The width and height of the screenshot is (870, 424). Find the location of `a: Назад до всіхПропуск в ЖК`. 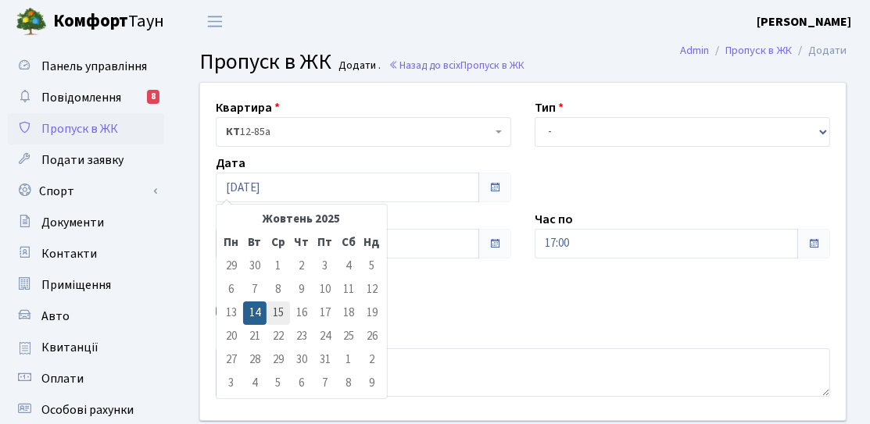

a: Назад до всіхПропуск в ЖК is located at coordinates (456, 65).